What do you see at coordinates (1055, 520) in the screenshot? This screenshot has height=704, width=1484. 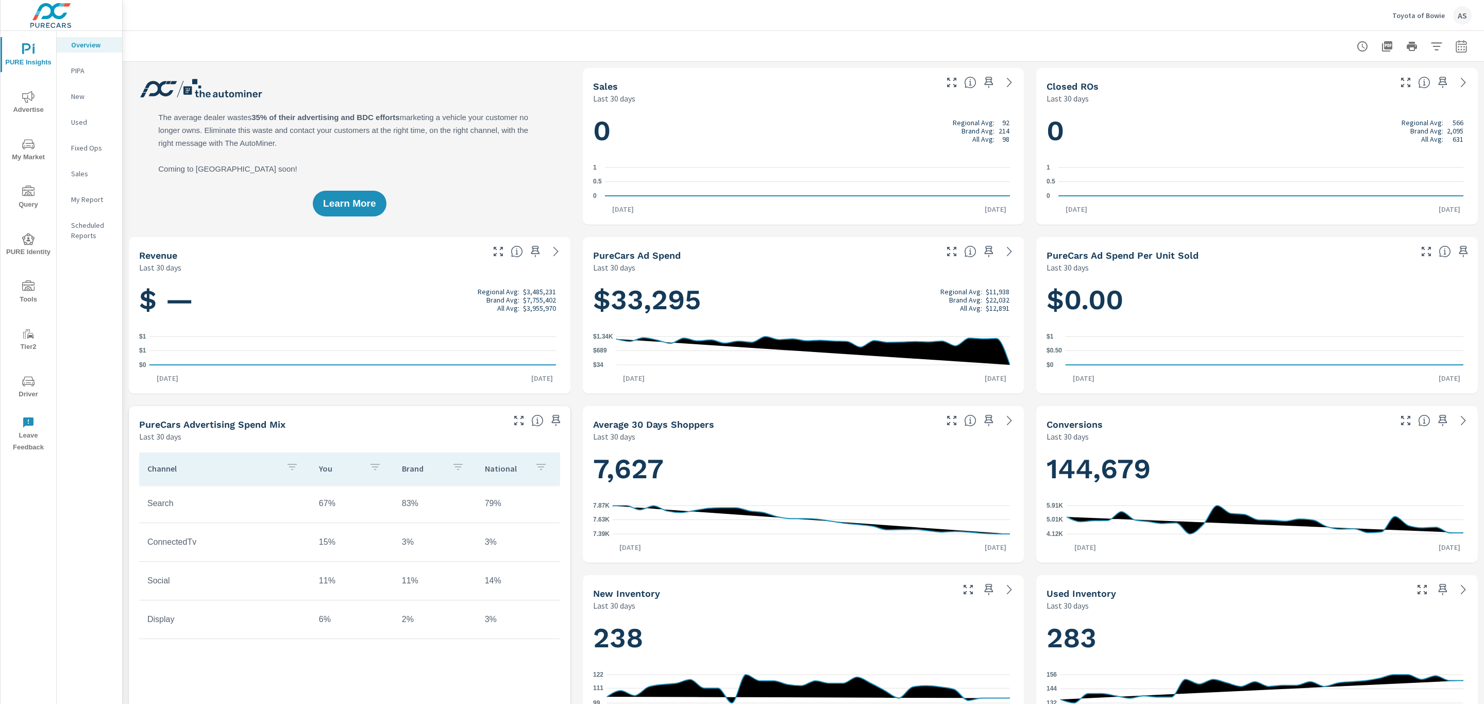 I see `text: 5.01K` at bounding box center [1055, 520].